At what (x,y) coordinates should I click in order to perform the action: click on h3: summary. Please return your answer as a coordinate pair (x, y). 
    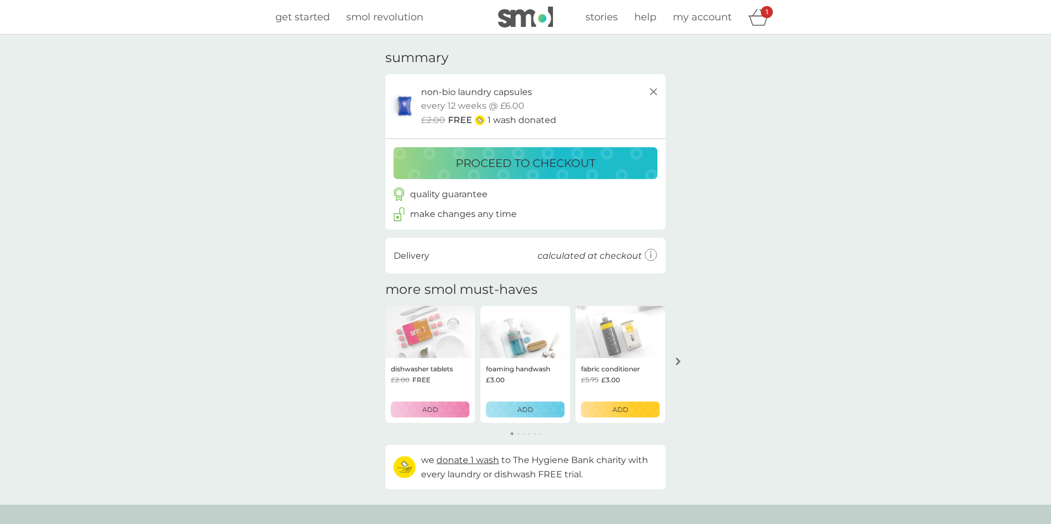
    Looking at the image, I should click on (417, 58).